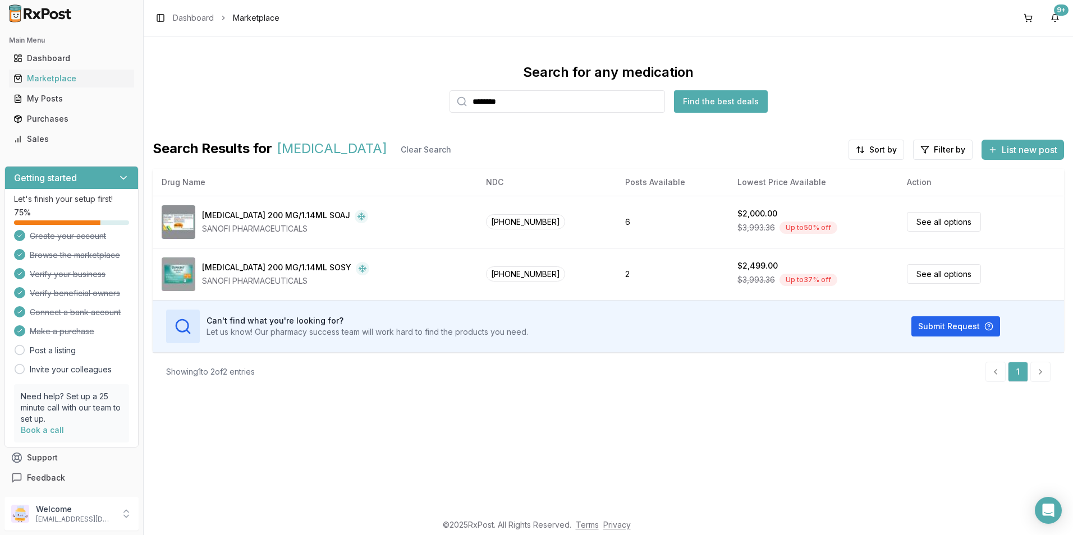 Image resolution: width=1073 pixels, height=535 pixels. Describe the element at coordinates (71, 79) in the screenshot. I see `button: Marketplace` at that location.